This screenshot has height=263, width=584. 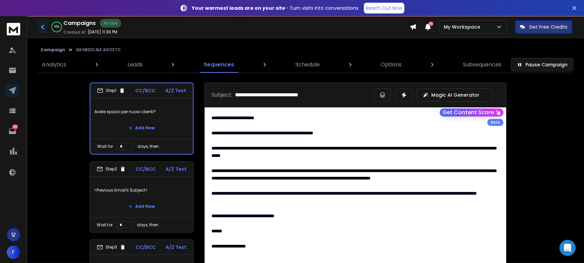 What do you see at coordinates (75, 32) in the screenshot?
I see `p: Created At:` at bounding box center [75, 32].